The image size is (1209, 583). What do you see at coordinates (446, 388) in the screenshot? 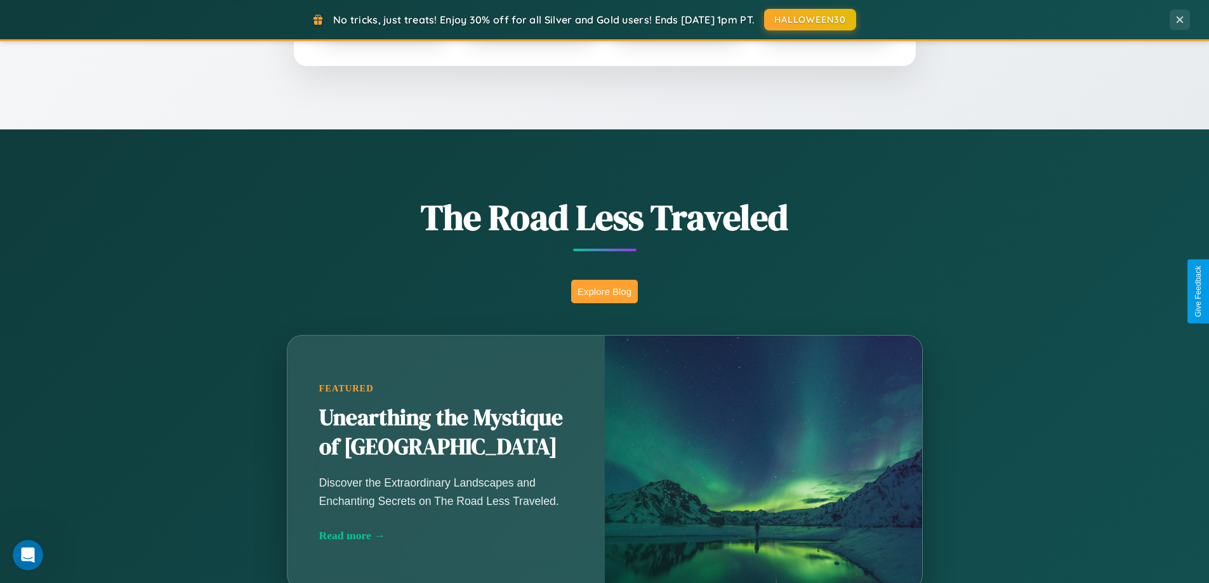
I see `div: Featured` at bounding box center [446, 388].